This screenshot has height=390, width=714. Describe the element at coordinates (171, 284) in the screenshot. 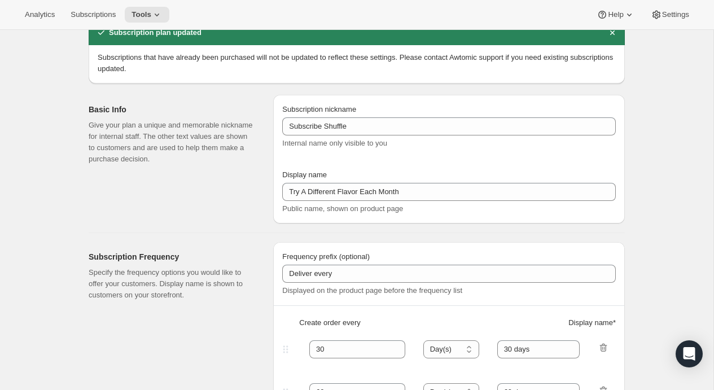

I see `p: Specify the frequency options you would like to offer your customers. Display name is shown to cu...` at that location.